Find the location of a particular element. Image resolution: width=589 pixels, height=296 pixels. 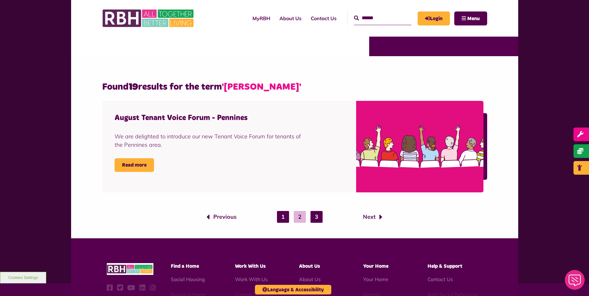

a: Next page is located at coordinates (373, 217).